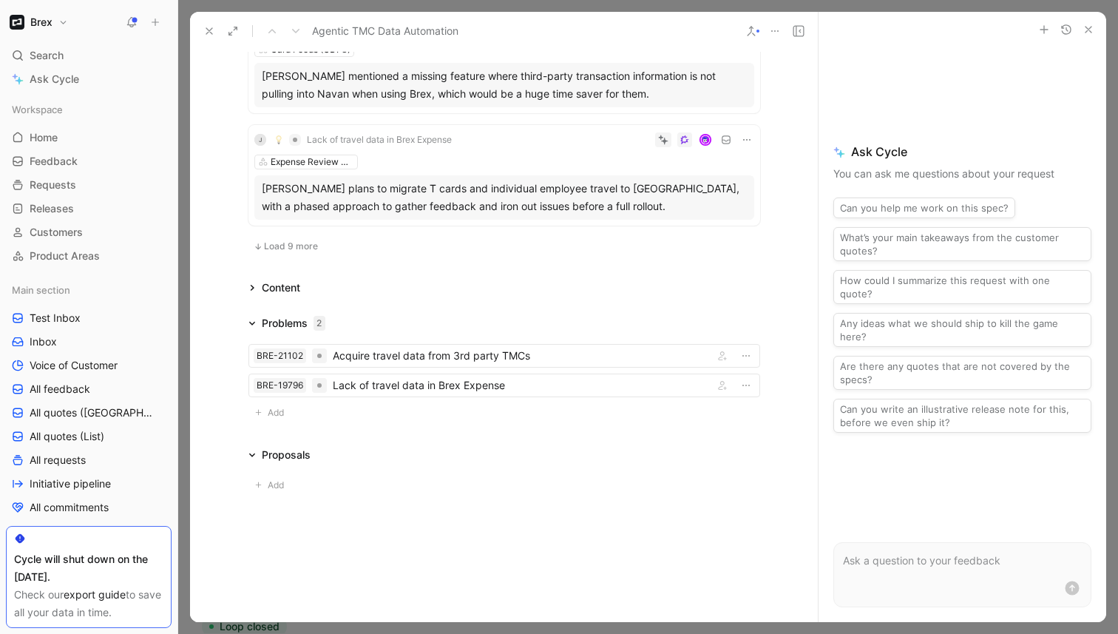  What do you see at coordinates (89, 138) in the screenshot?
I see `a: Home` at bounding box center [89, 138].